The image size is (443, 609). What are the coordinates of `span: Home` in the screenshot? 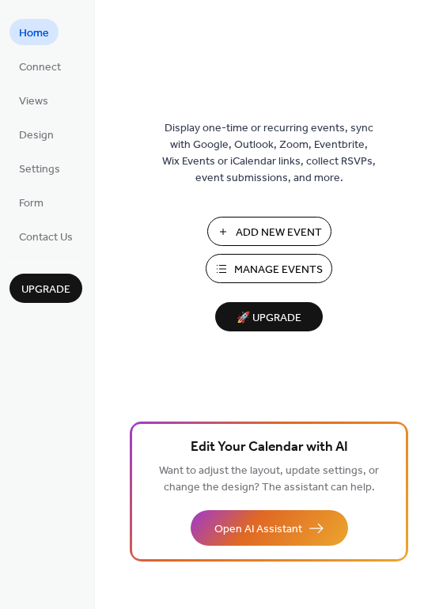 It's located at (34, 33).